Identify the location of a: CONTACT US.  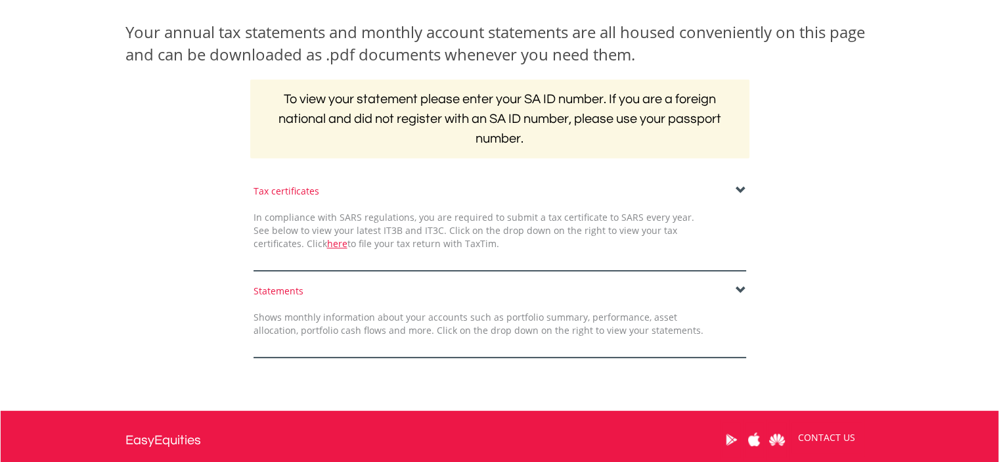
(826, 437).